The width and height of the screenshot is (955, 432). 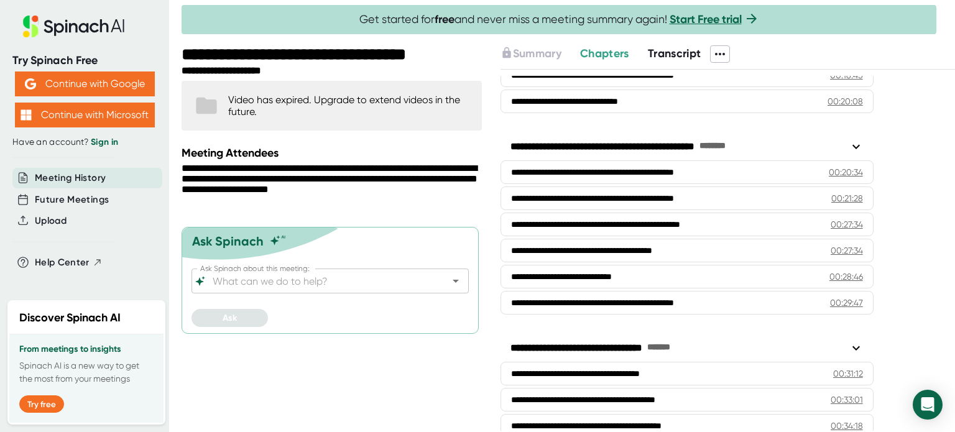 What do you see at coordinates (705, 19) in the screenshot?
I see `a: Start Free trial` at bounding box center [705, 19].